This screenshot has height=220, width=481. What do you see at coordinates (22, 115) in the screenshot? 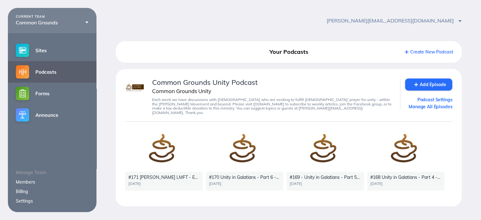
I see `img: announce-small@2x.png` at bounding box center [22, 115].